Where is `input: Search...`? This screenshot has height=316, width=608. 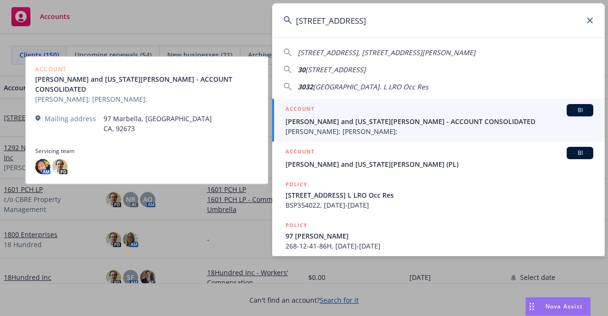
input: Search... is located at coordinates (439, 20).